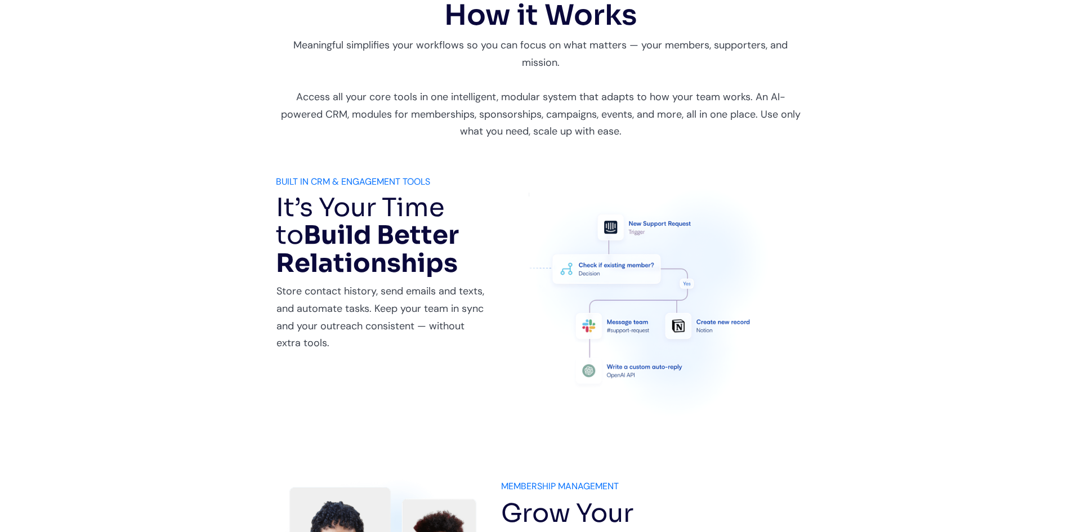 This screenshot has width=1081, height=532. What do you see at coordinates (383, 181) in the screenshot?
I see `div: BUILT IN CRM & ENGAGEMENT TOOLS` at bounding box center [383, 181].